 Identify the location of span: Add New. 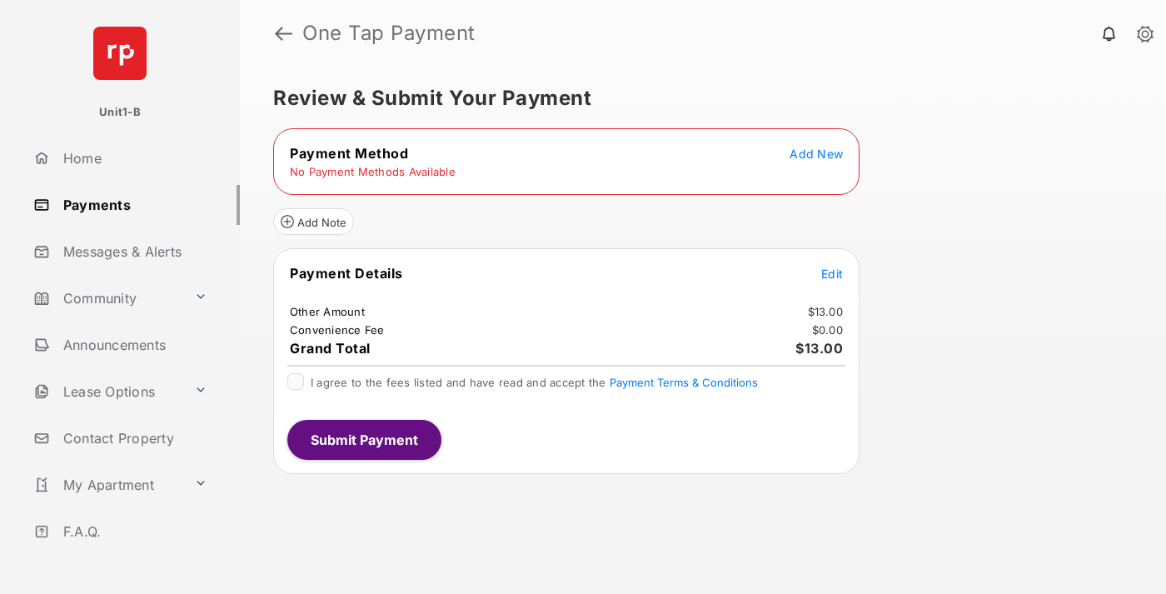
(816, 153).